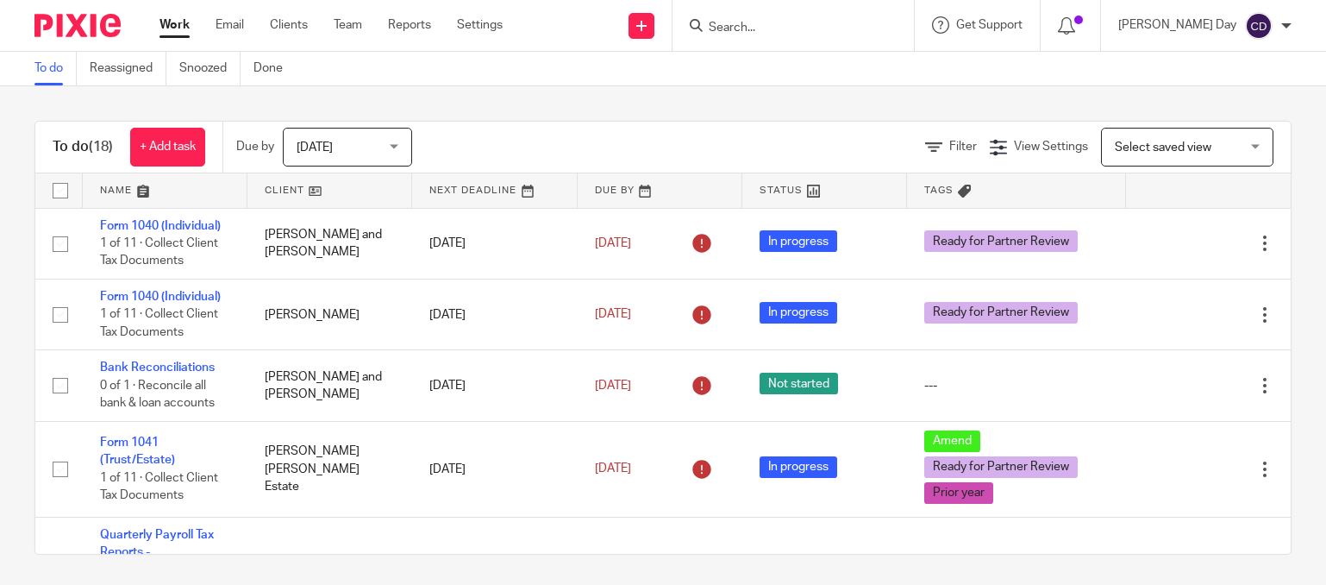 The image size is (1326, 585). I want to click on span: Not started, so click(798, 383).